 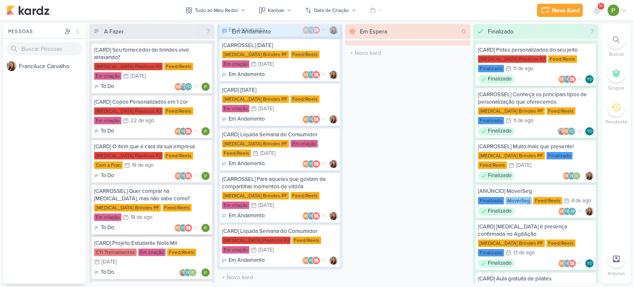 I want to click on div: F r a n c i l u c e C a r v a l h o, so click(x=52, y=66).